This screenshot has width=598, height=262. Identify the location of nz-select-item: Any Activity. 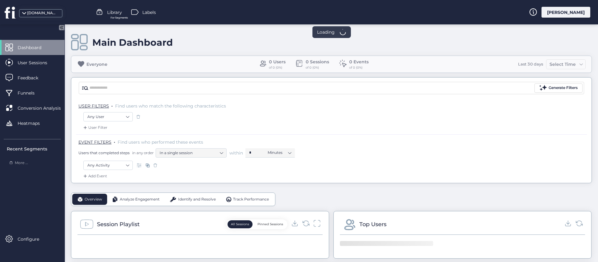
(108, 165).